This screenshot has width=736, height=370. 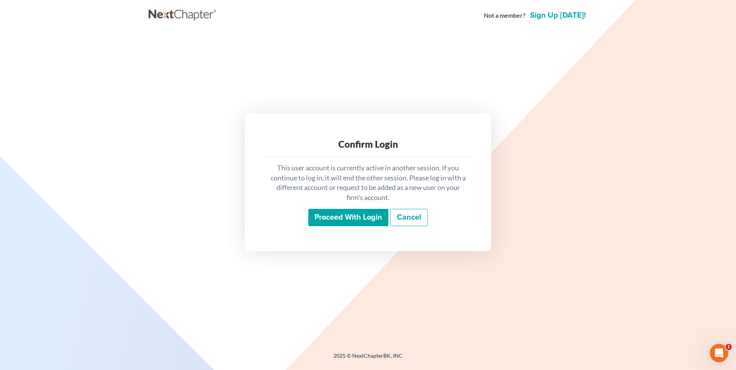 What do you see at coordinates (368, 359) in the screenshot?
I see `div: 2025 © NextChapterBK, INC` at bounding box center [368, 359].